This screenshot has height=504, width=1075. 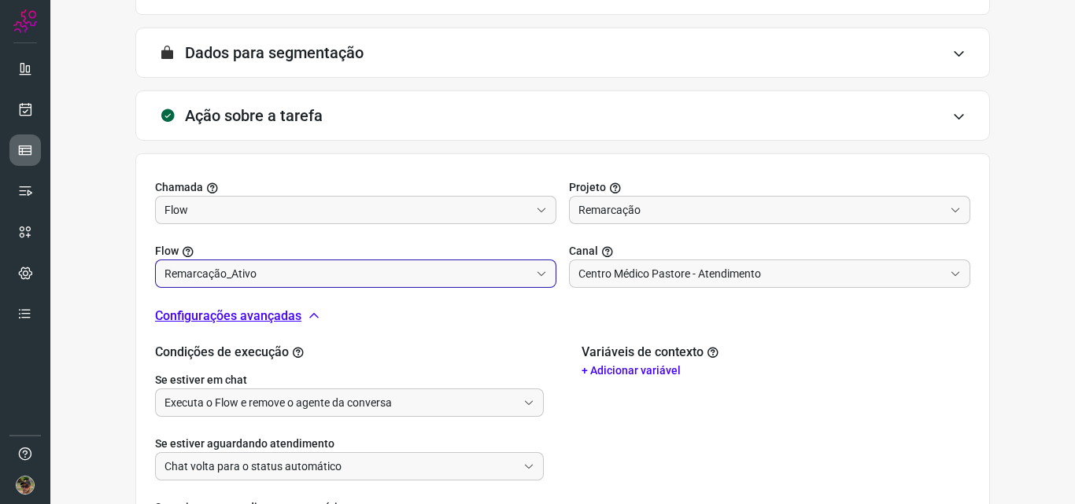 I want to click on h3: Ação sobre a tarefa, so click(x=253, y=116).